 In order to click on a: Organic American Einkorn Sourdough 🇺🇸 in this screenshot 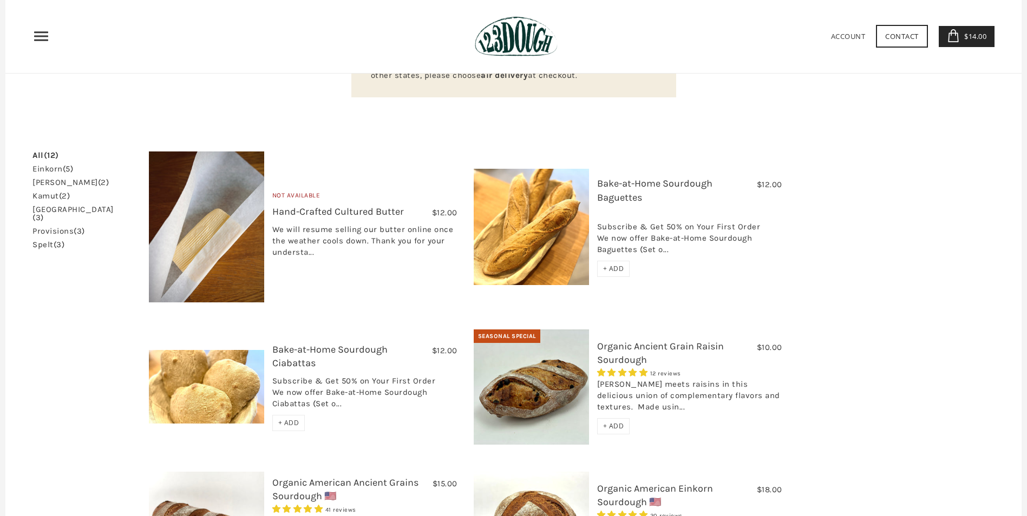, I will do `click(655, 495)`.